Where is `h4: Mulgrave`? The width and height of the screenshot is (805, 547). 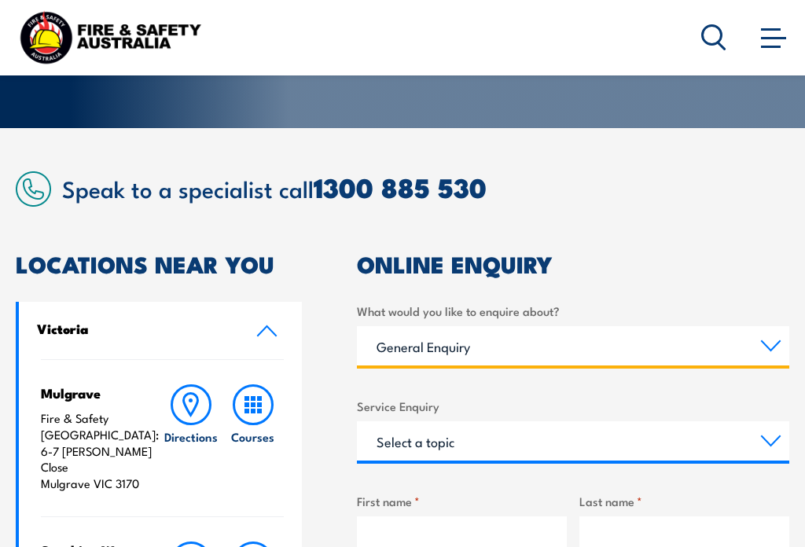 h4: Mulgrave is located at coordinates (97, 393).